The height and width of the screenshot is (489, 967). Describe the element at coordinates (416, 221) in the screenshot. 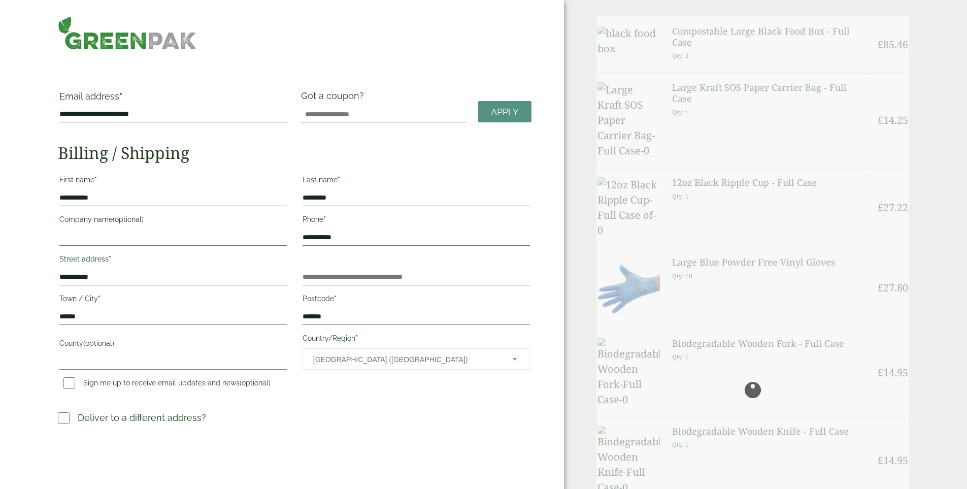

I see `label: Phone` at that location.